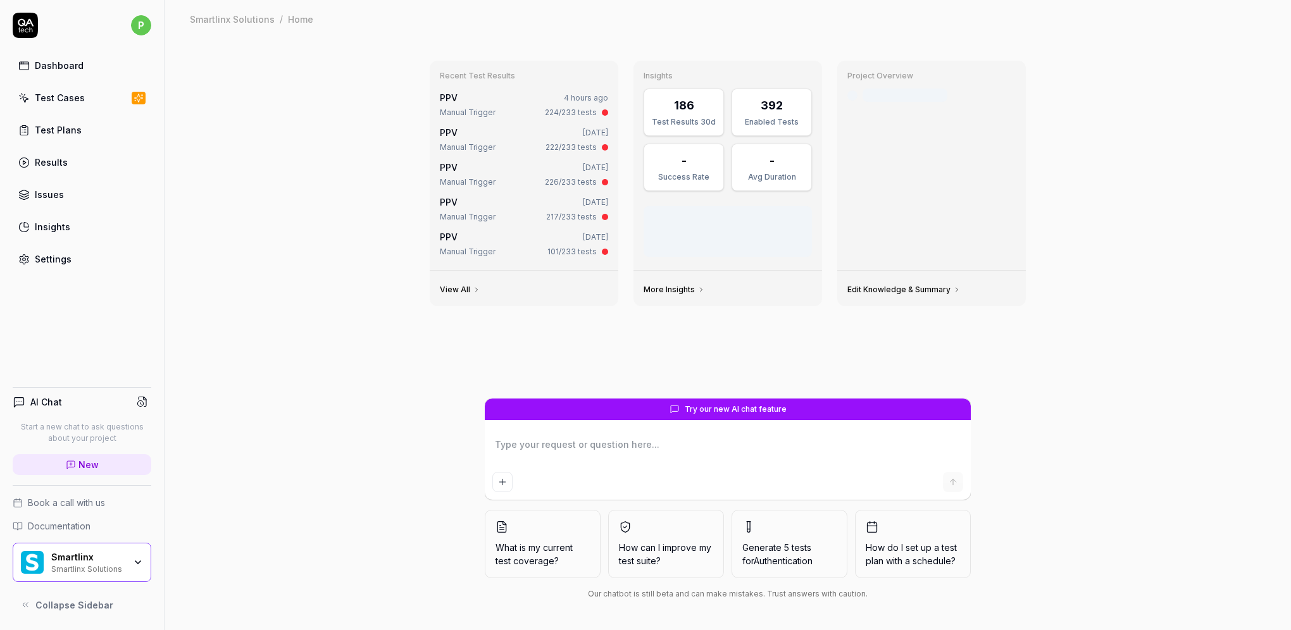 This screenshot has height=630, width=1291. I want to click on img: Smartlinx Logo, so click(32, 563).